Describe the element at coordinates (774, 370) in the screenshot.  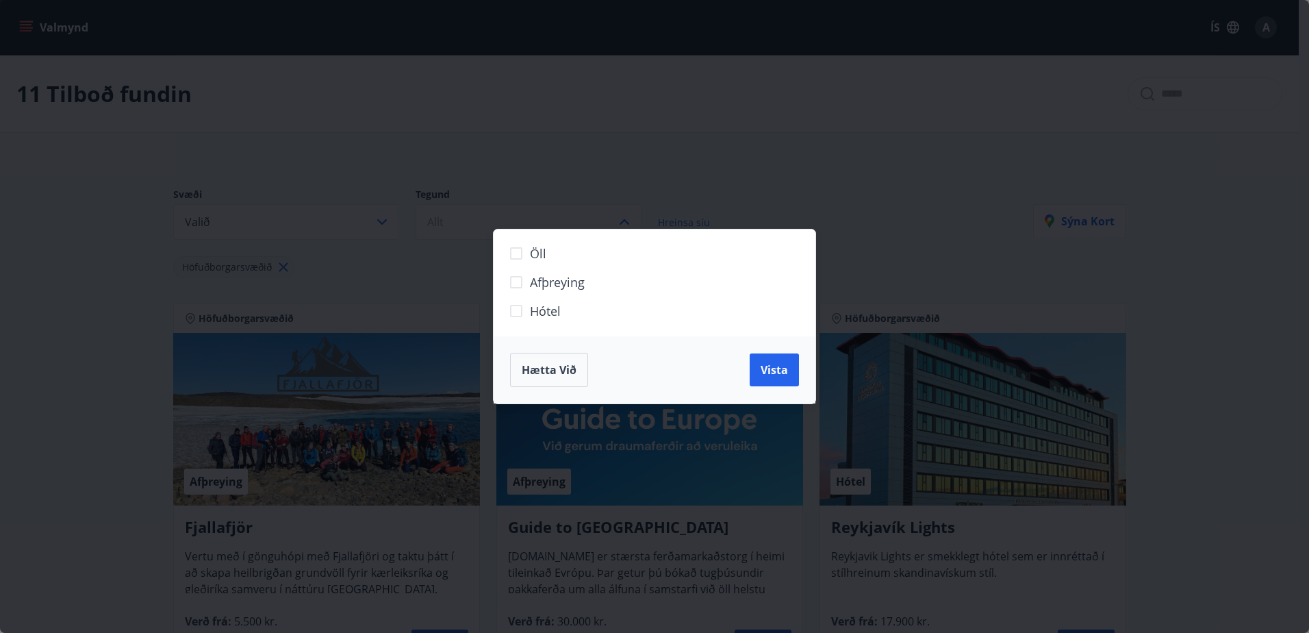
I see `button: Vista` at that location.